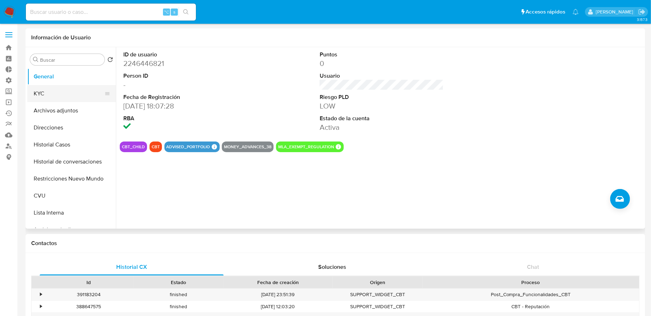  What do you see at coordinates (174, 12) in the screenshot?
I see `span: s` at bounding box center [174, 12].